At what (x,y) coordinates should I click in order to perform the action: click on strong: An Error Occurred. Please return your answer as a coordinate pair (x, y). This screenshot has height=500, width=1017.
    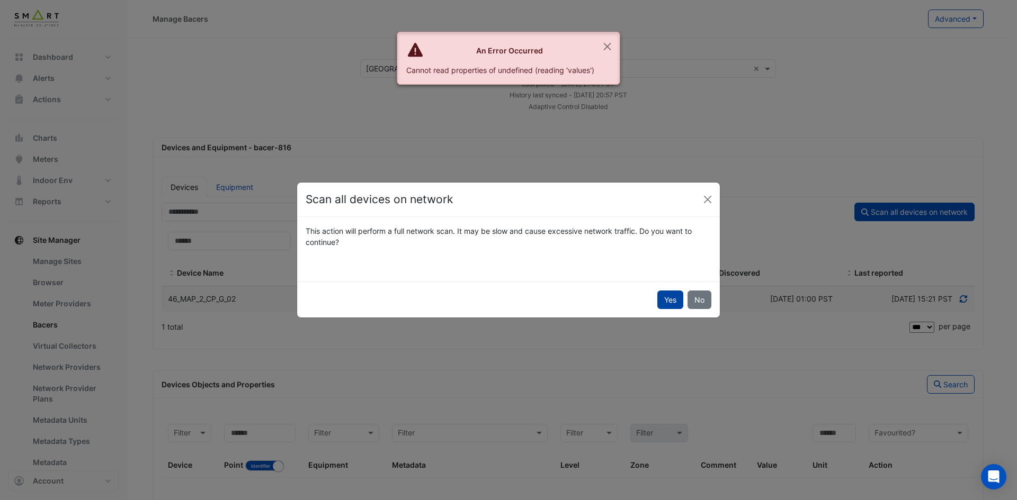
    Looking at the image, I should click on (509, 50).